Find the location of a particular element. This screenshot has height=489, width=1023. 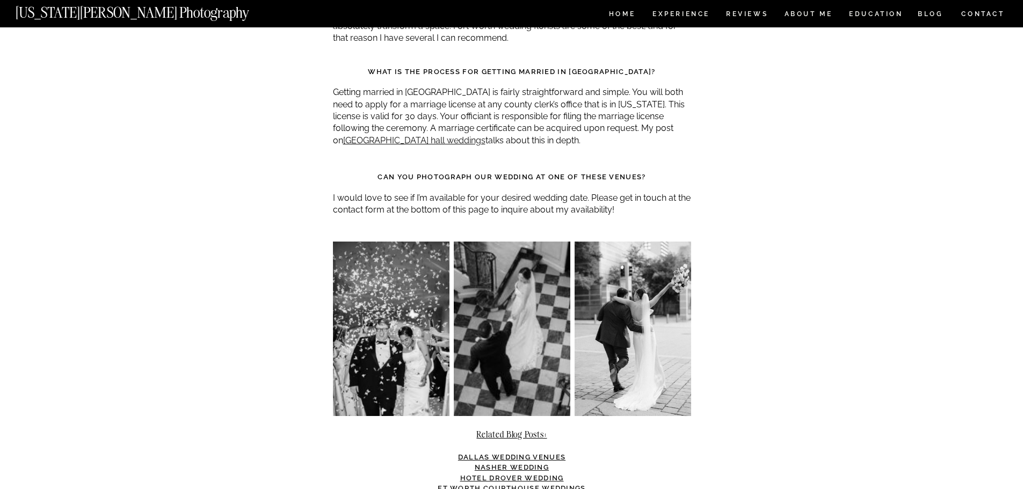

p: Of course! The florists are some of my favorite vendors to work with because they can absolutely ... is located at coordinates (512, 26).